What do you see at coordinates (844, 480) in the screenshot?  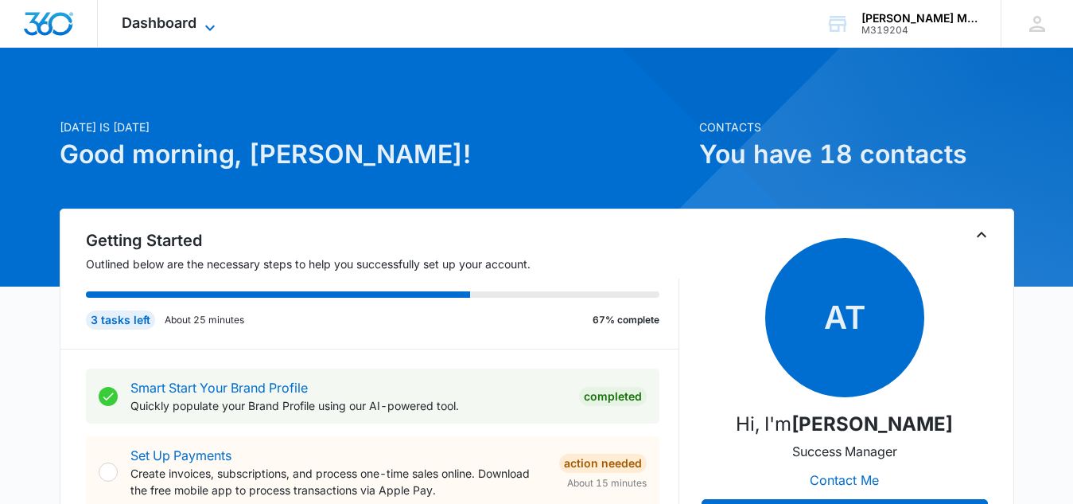 I see `button: Contact Me` at bounding box center [844, 480].